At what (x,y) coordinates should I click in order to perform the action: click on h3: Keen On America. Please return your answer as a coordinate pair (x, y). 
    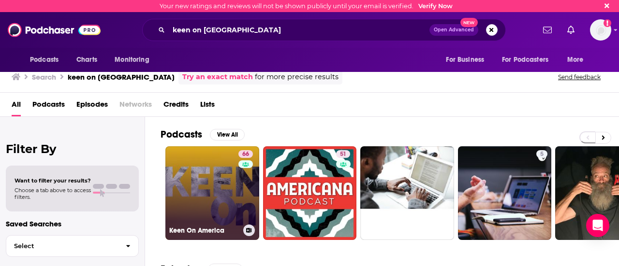
    Looking at the image, I should click on (204, 231).